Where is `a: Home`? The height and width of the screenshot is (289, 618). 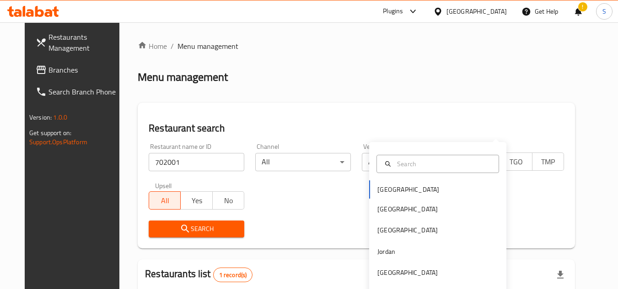 a: Home is located at coordinates (152, 46).